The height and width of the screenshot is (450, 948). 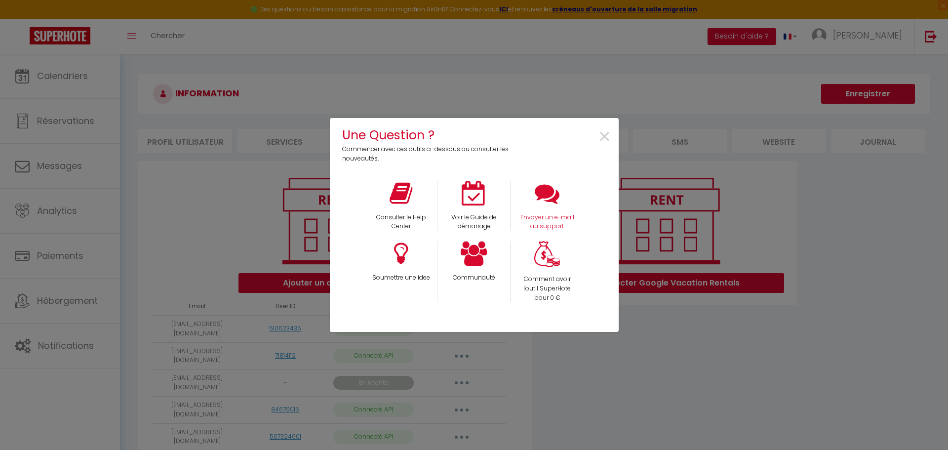 What do you see at coordinates (429, 154) in the screenshot?
I see `p: Commencer avec ces outils ci-dessous ou consulter les nouveautés.` at bounding box center [429, 154].